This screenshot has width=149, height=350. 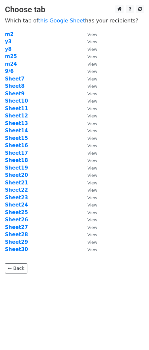 What do you see at coordinates (16, 205) in the screenshot?
I see `a: Sheet24` at bounding box center [16, 205].